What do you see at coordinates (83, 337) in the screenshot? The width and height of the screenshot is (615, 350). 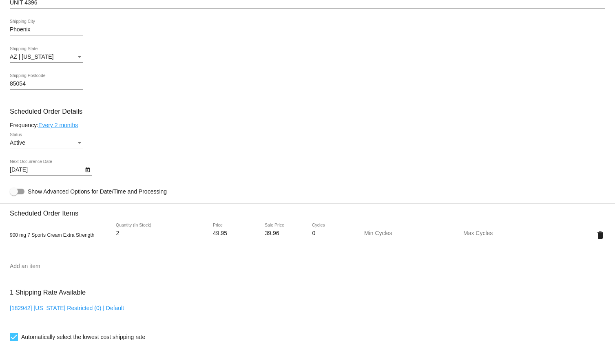 I see `span: Automatically select the lowest cost shipping rate` at bounding box center [83, 337].